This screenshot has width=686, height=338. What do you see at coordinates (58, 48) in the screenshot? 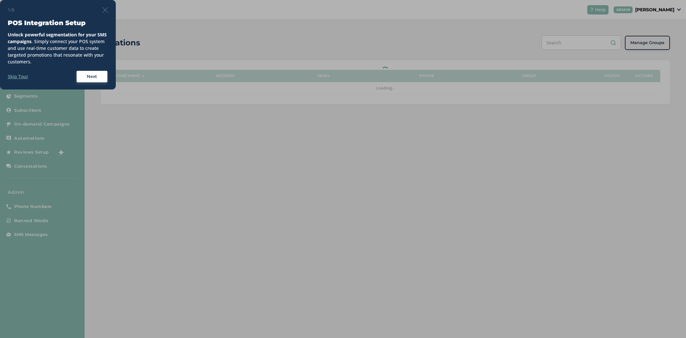
I see `div: . Simply connect your POS system and use real-time customer data to create targeted promotions th...` at bounding box center [58, 48].